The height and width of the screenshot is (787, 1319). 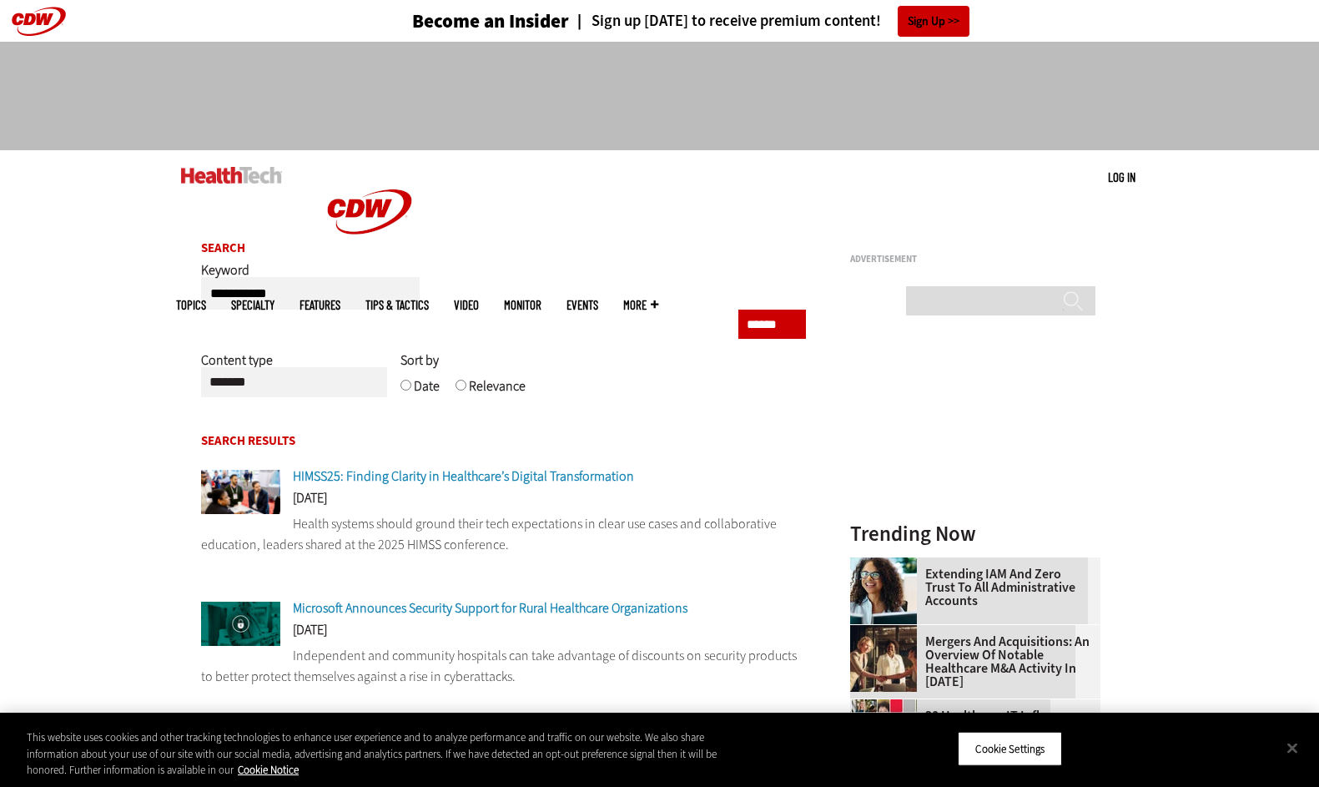 I want to click on a: Features, so click(x=320, y=305).